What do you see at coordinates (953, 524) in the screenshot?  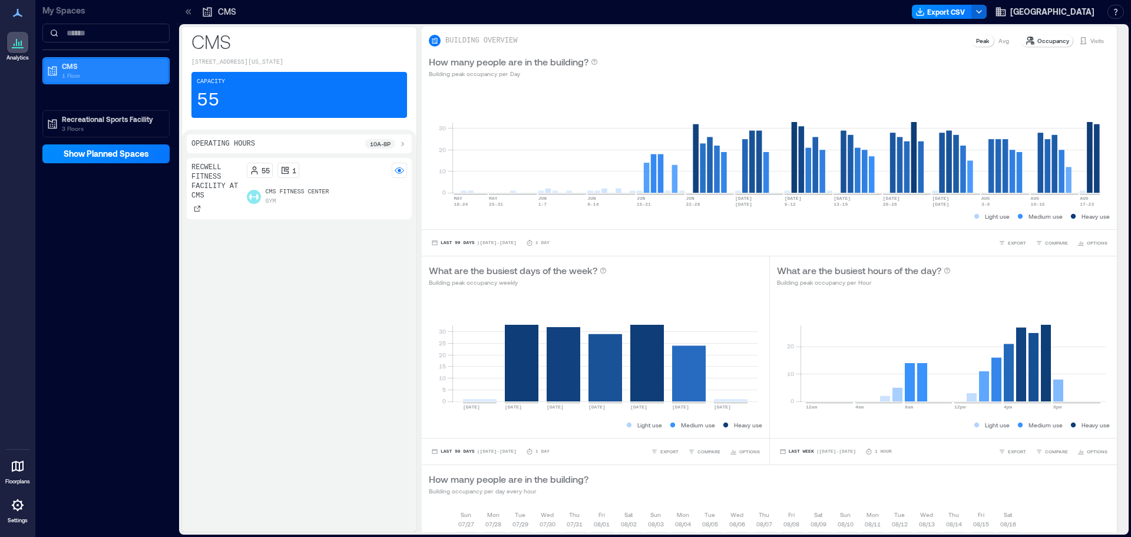 I see `p: 08/14` at bounding box center [953, 524].